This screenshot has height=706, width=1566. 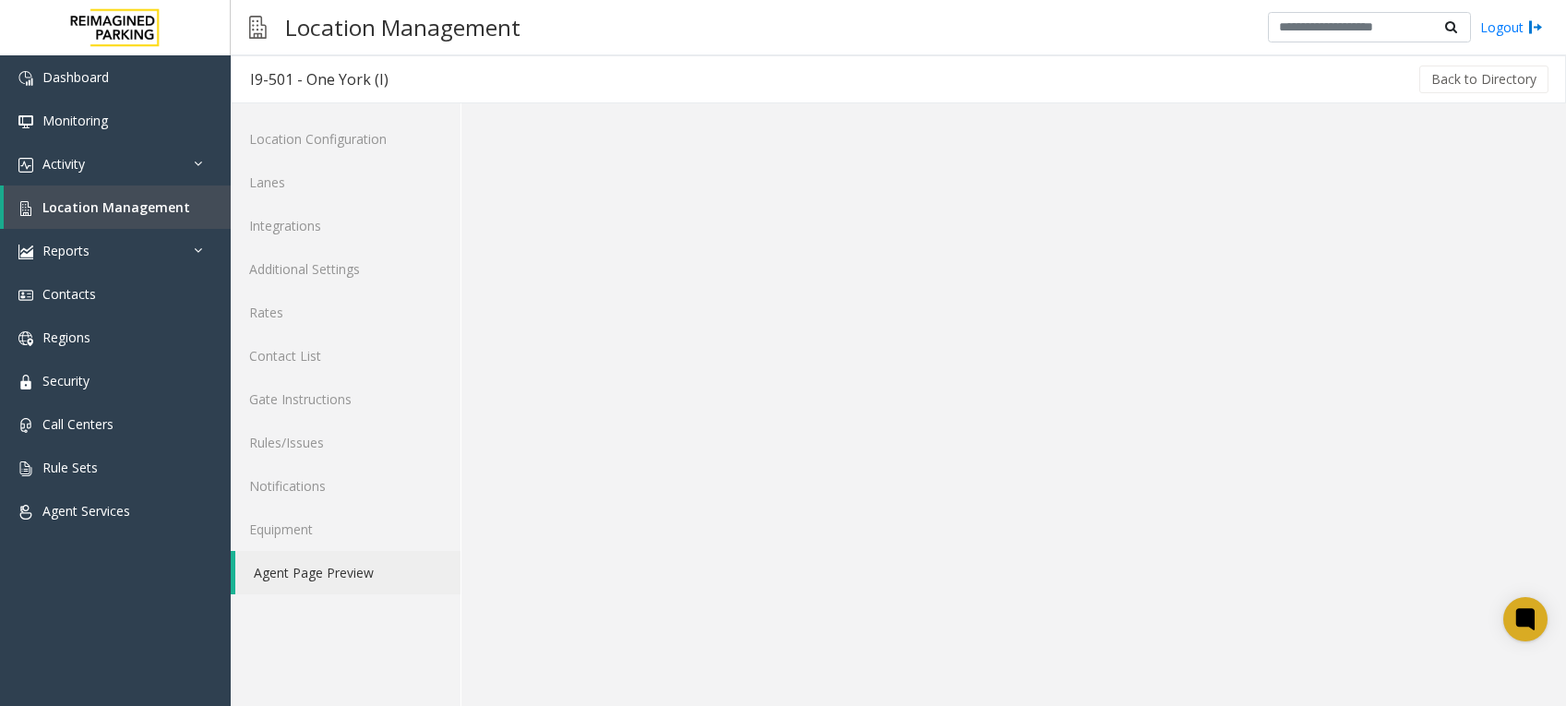 What do you see at coordinates (64, 163) in the screenshot?
I see `span: Activity` at bounding box center [64, 163].